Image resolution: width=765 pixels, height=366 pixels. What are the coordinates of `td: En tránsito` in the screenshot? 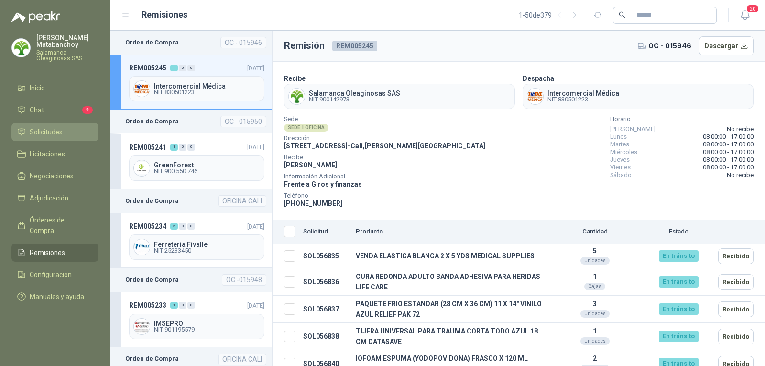 It's located at (679, 282).